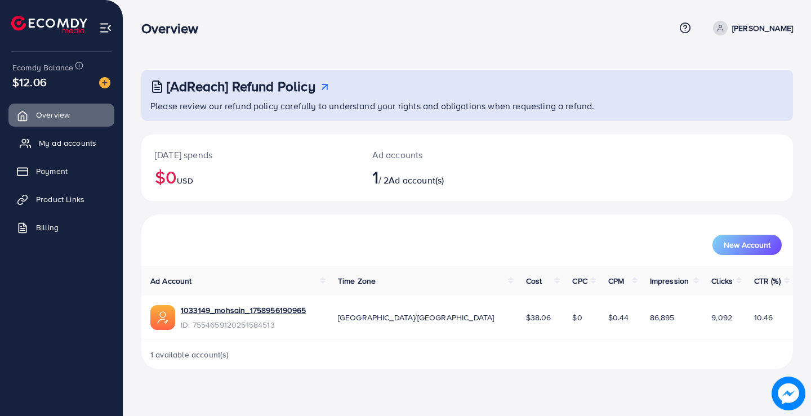 This screenshot has width=811, height=416. What do you see at coordinates (243, 310) in the screenshot?
I see `a: 1033149_mohsain_1758956190965` at bounding box center [243, 310].